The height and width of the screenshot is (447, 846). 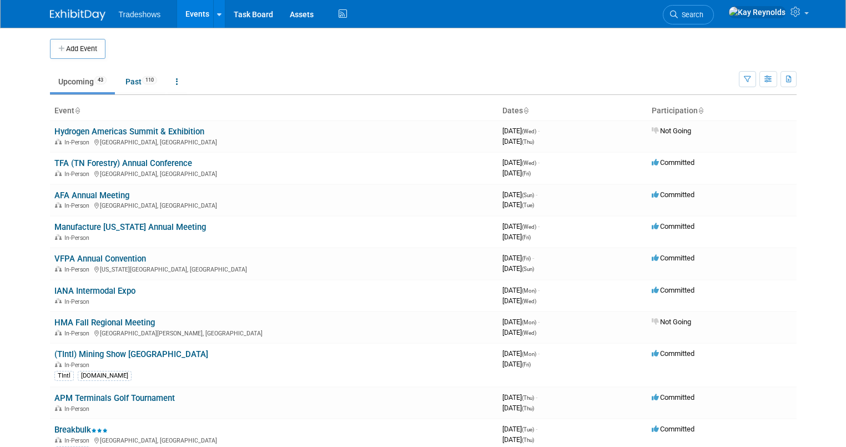 What do you see at coordinates (81, 429) in the screenshot?
I see `a: Breakbulk` at bounding box center [81, 429].